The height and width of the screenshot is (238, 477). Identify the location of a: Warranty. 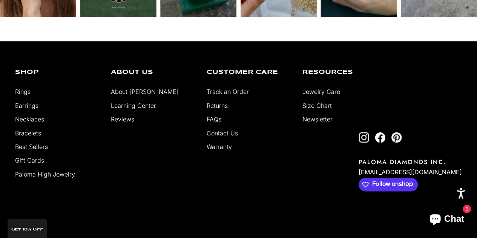
(219, 147).